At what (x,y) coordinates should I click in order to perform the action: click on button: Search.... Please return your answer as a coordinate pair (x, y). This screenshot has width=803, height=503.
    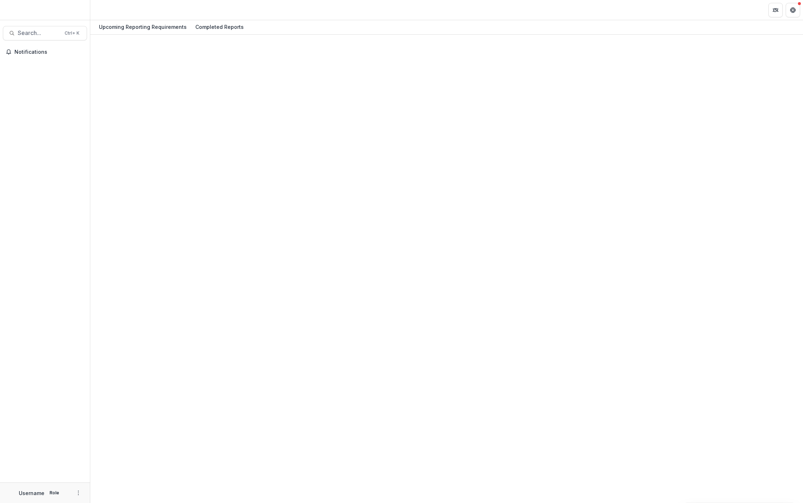
    Looking at the image, I should click on (45, 33).